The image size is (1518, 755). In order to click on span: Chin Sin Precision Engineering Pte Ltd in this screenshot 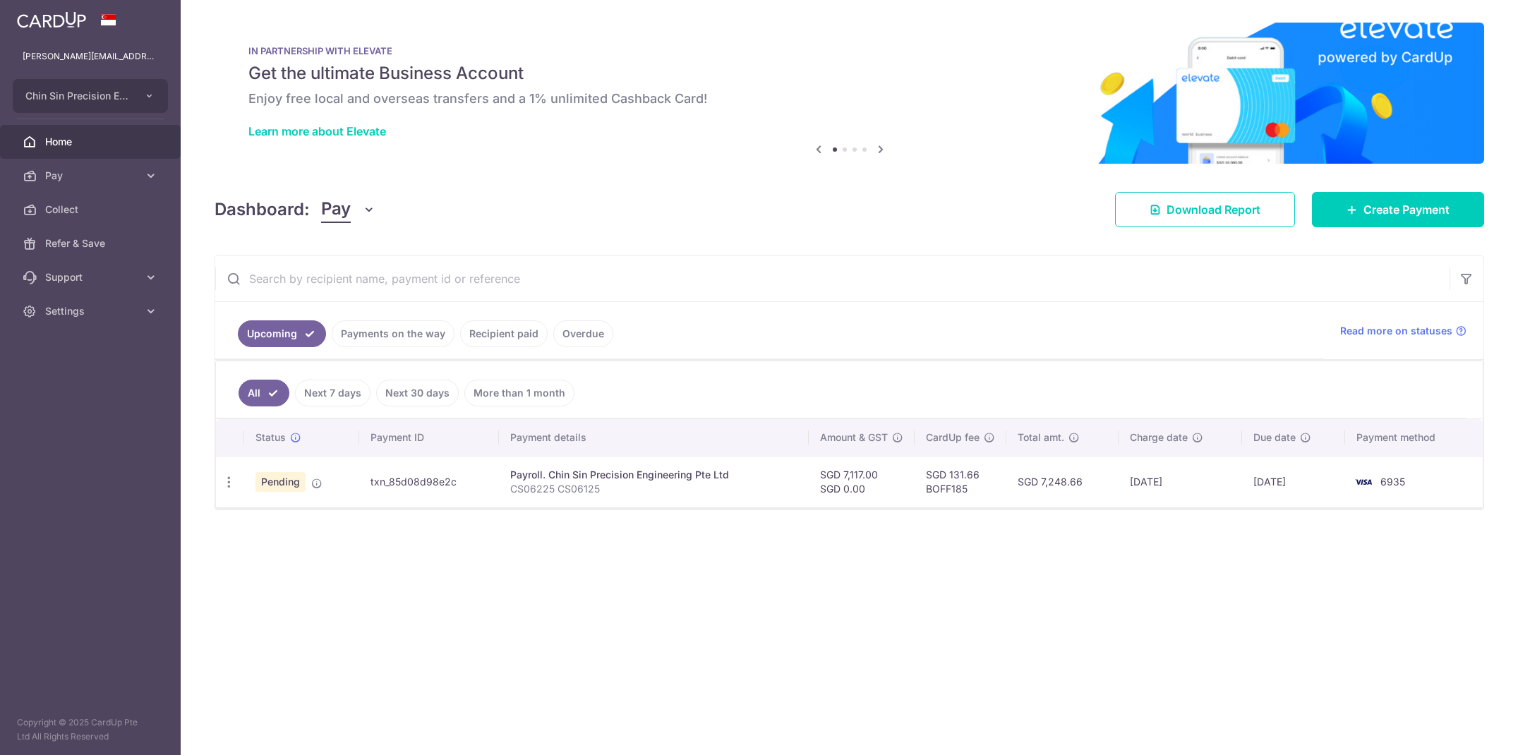, I will do `click(78, 96)`.